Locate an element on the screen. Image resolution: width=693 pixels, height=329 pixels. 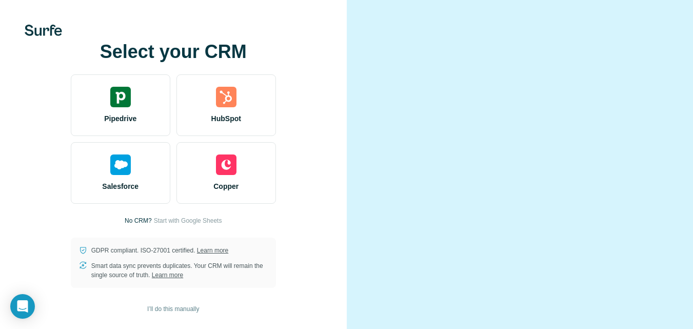
button: I’ll do this manually is located at coordinates (173, 309).